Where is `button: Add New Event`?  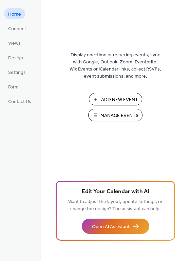
button: Add New Event is located at coordinates (115, 99).